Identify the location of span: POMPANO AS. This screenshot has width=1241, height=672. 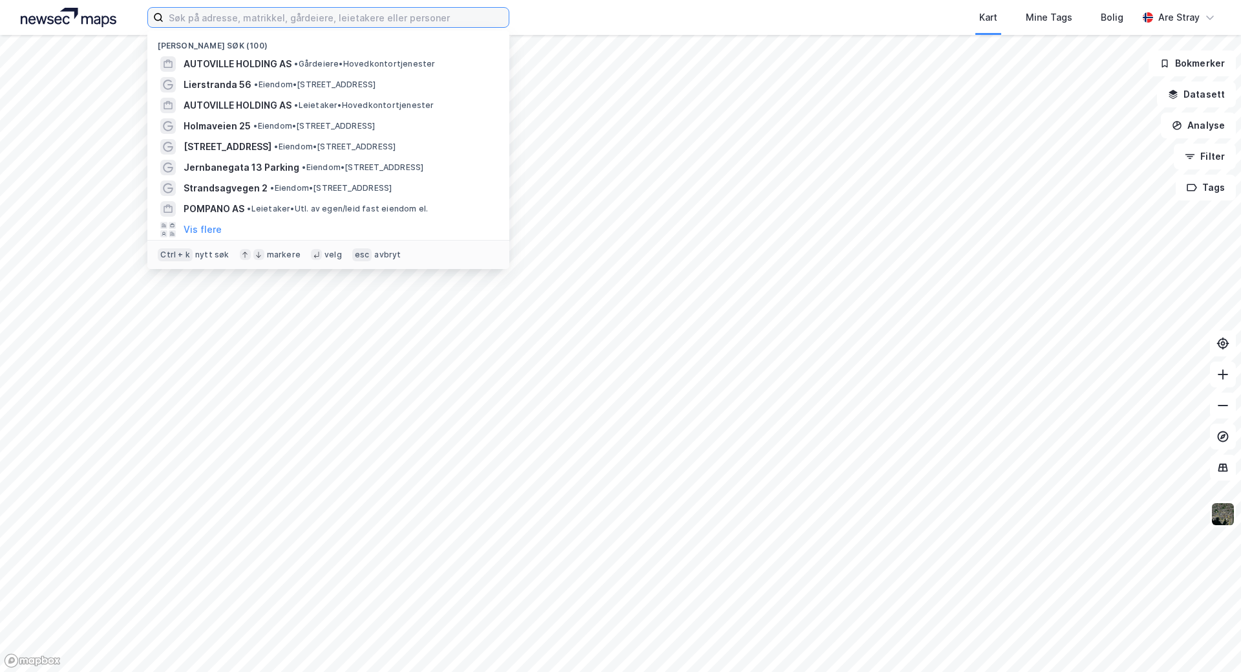
(214, 209).